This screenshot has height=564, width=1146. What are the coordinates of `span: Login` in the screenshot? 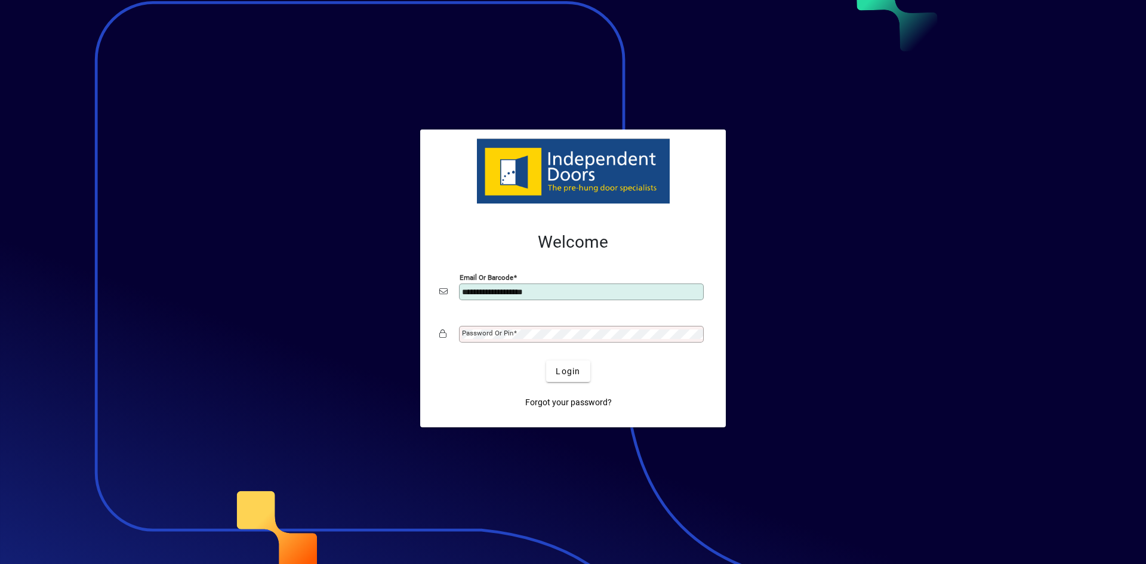 It's located at (567, 371).